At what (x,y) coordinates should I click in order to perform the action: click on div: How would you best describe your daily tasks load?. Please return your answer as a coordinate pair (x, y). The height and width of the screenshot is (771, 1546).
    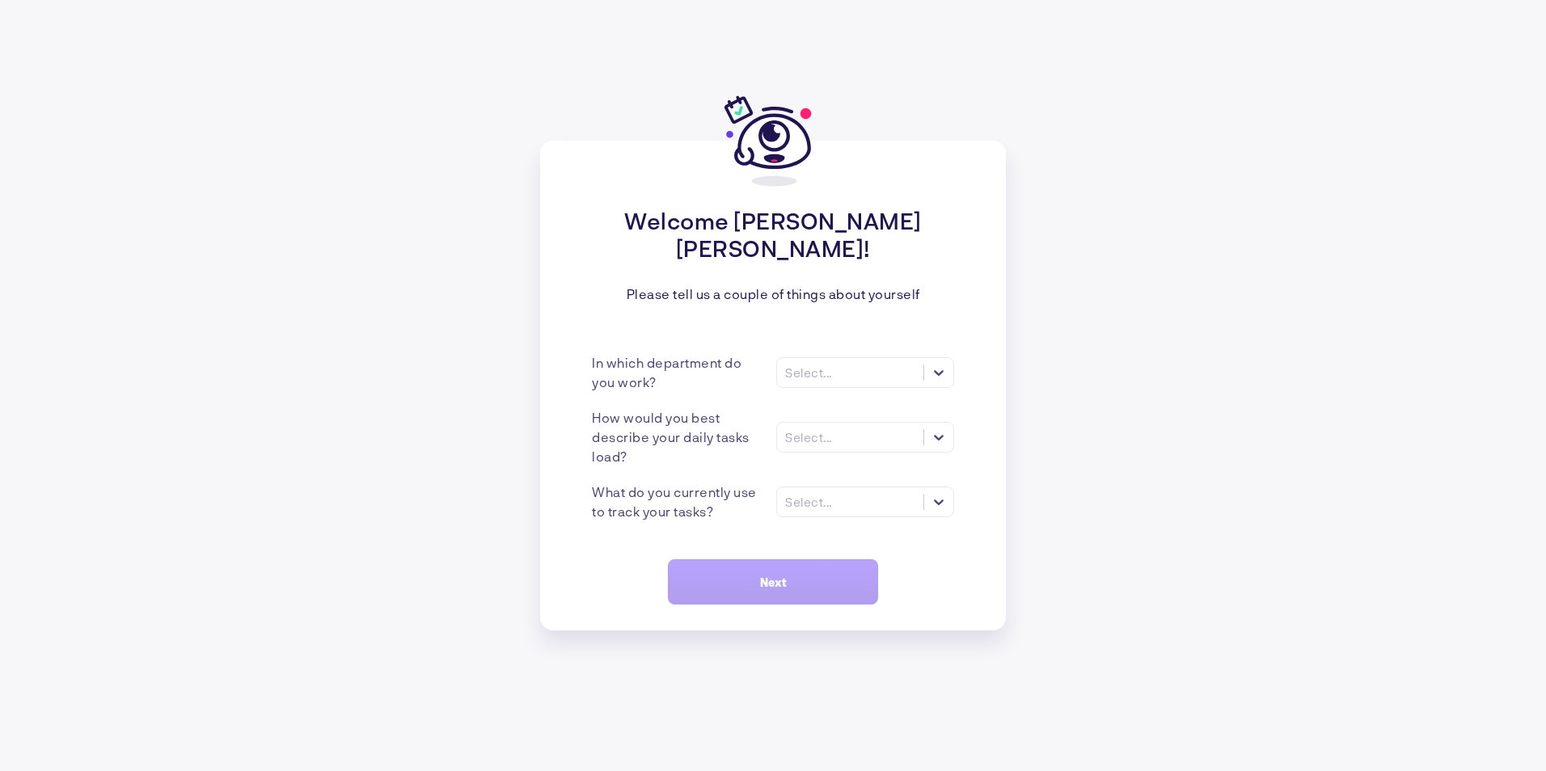
    Looking at the image, I should click on (678, 437).